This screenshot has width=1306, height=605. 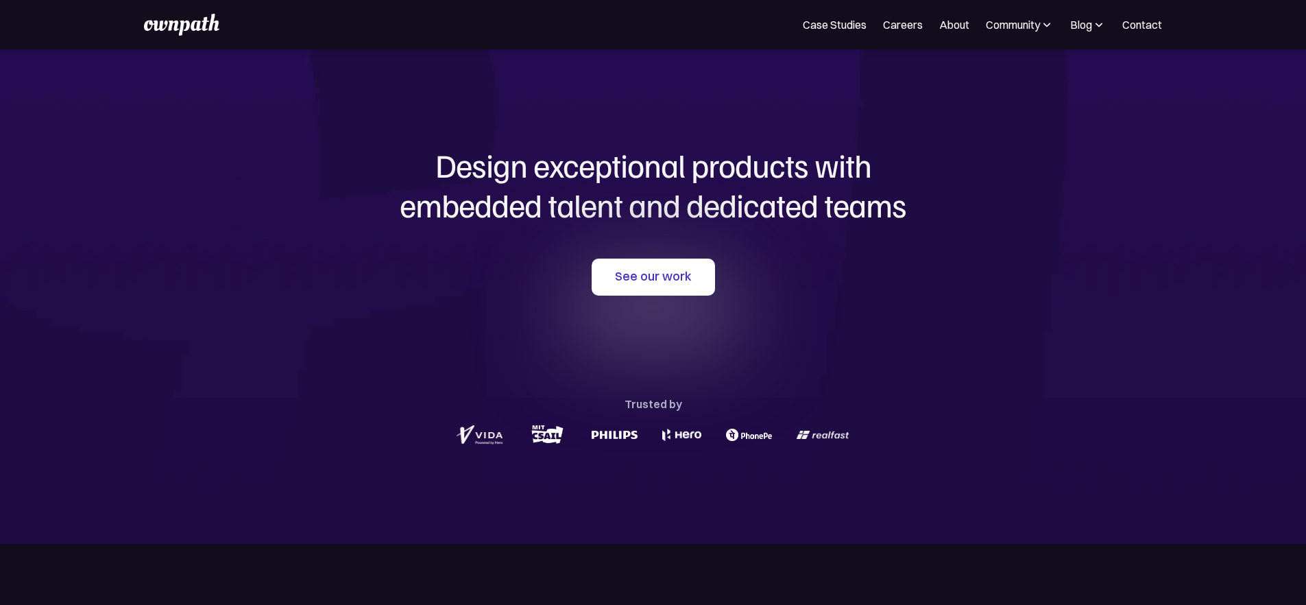 What do you see at coordinates (654, 404) in the screenshot?
I see `div: Trusted by` at bounding box center [654, 404].